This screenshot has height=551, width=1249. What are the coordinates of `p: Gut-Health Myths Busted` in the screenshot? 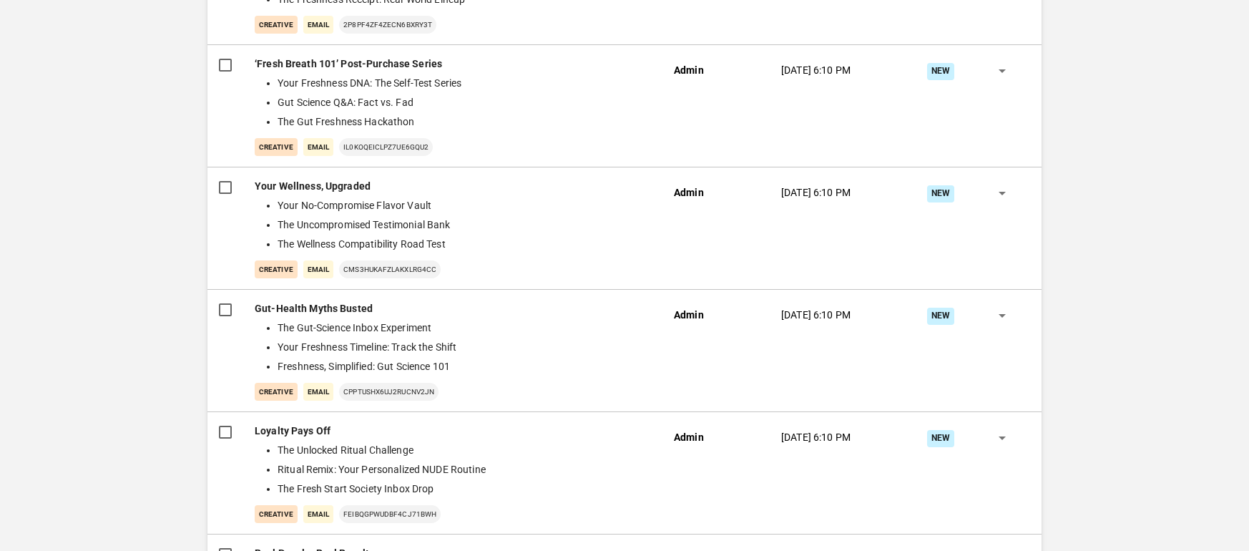 It's located at (453, 308).